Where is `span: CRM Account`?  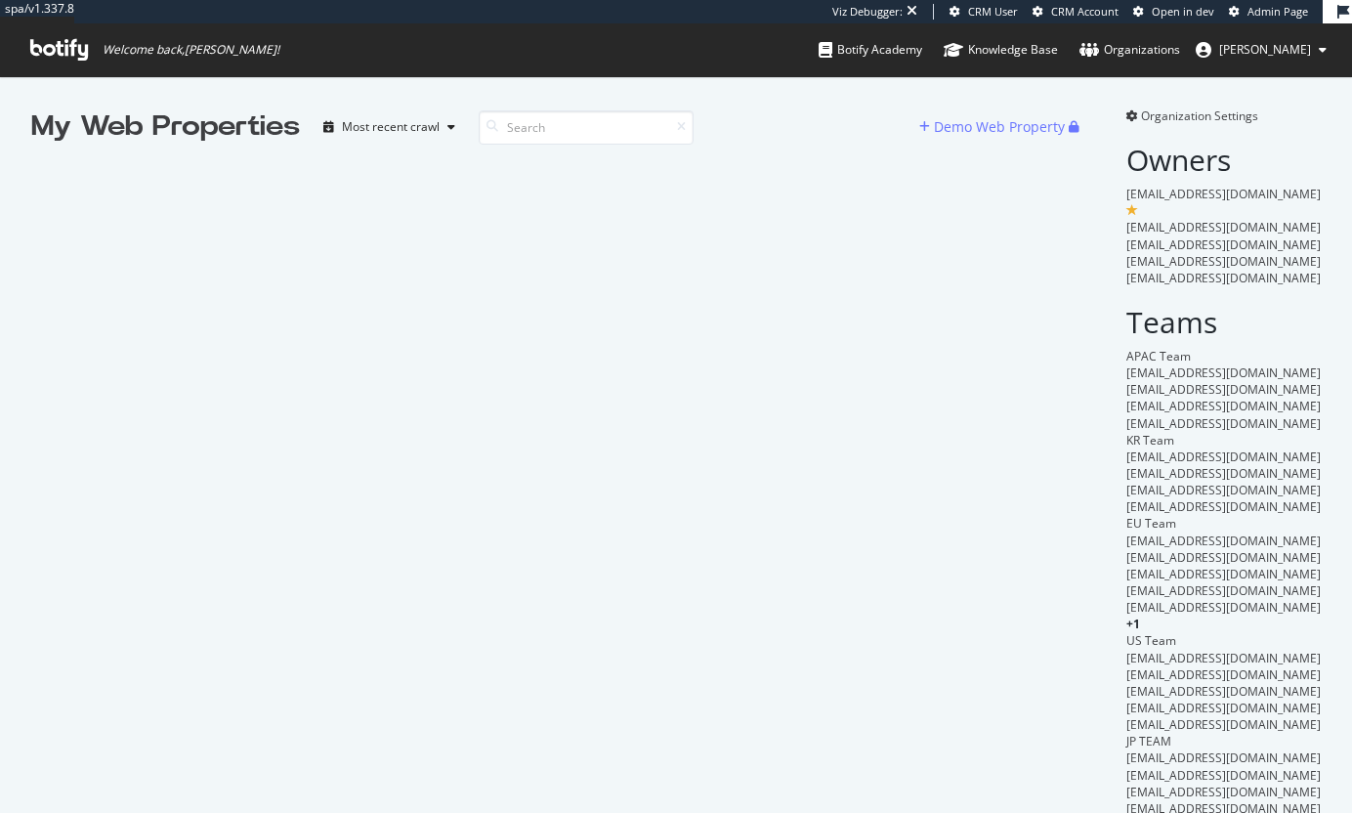
span: CRM Account is located at coordinates (1085, 11).